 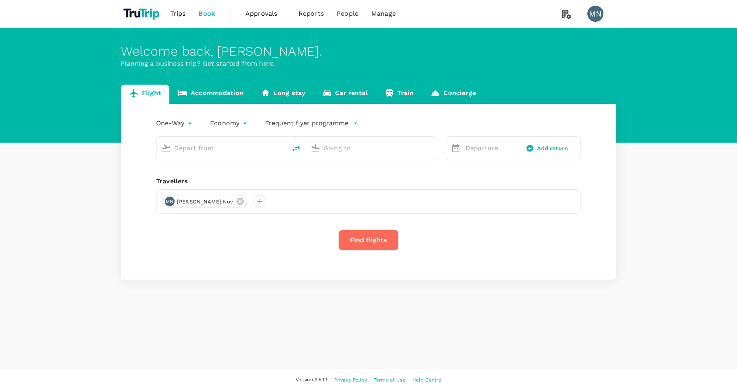 What do you see at coordinates (490, 148) in the screenshot?
I see `p: Departure` at bounding box center [490, 148].